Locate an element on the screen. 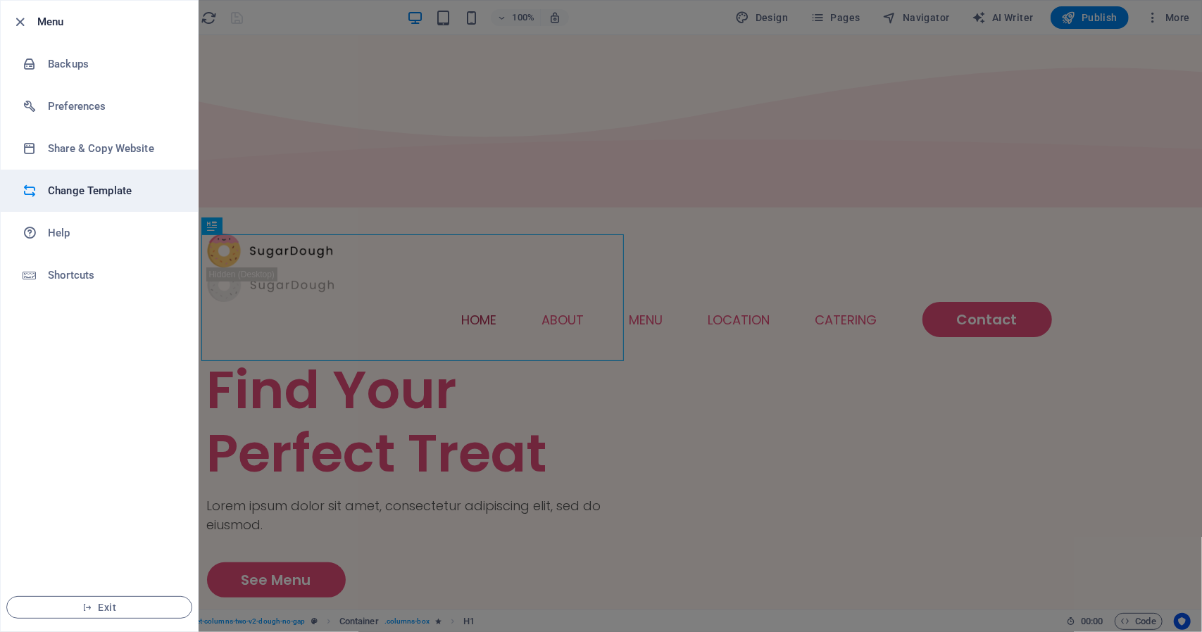 The height and width of the screenshot is (632, 1202). h6: Shortcuts is located at coordinates (113, 275).